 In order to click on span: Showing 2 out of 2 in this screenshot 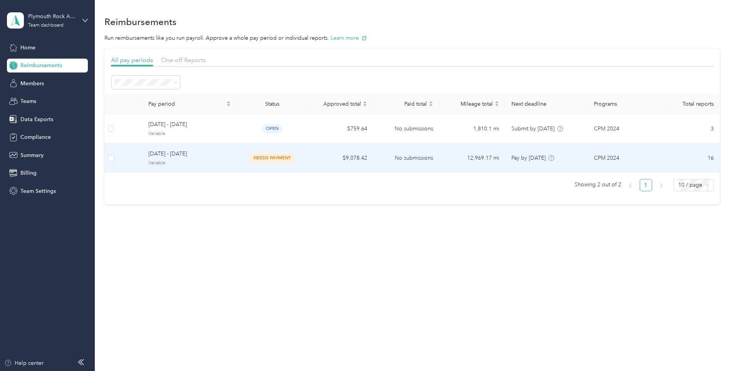, I will do `click(598, 185)`.